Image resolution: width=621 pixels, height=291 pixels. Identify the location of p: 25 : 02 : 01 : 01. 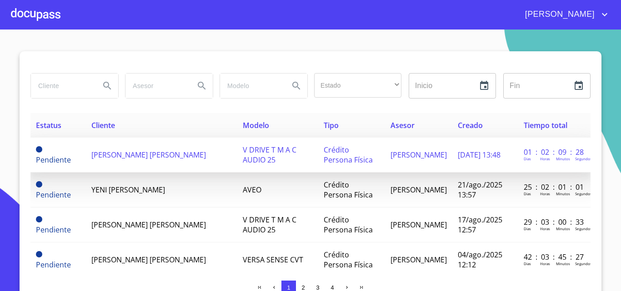
(554, 187).